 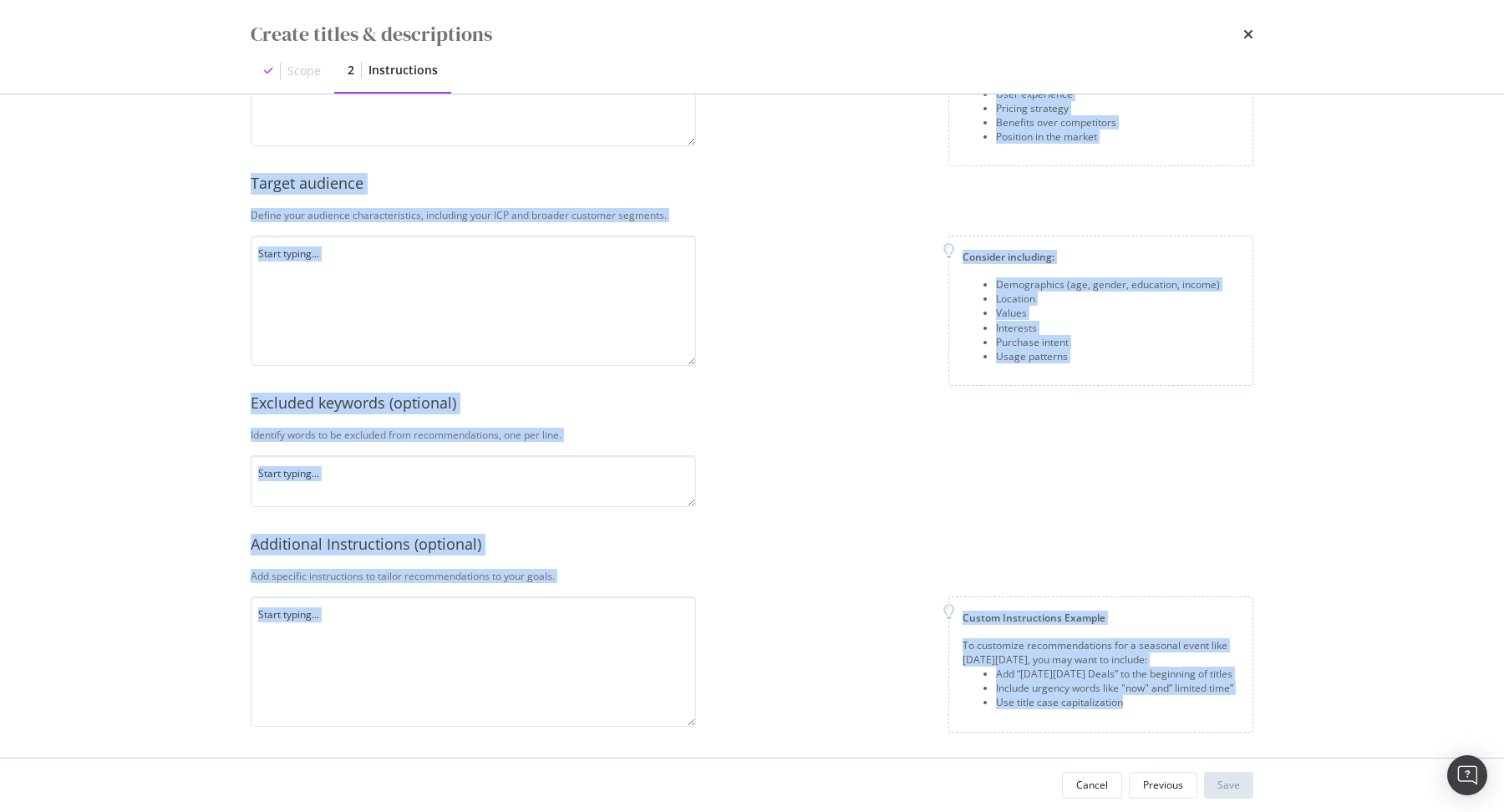 I want to click on button: Previous, so click(x=1163, y=785).